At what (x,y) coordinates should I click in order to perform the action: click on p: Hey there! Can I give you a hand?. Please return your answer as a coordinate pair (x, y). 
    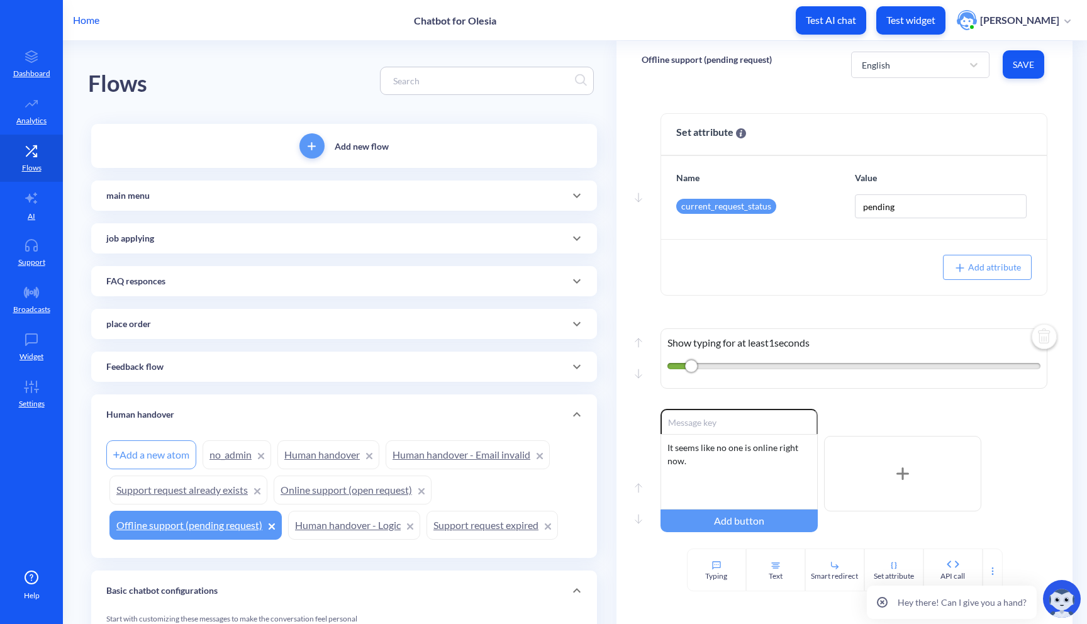
    Looking at the image, I should click on (962, 602).